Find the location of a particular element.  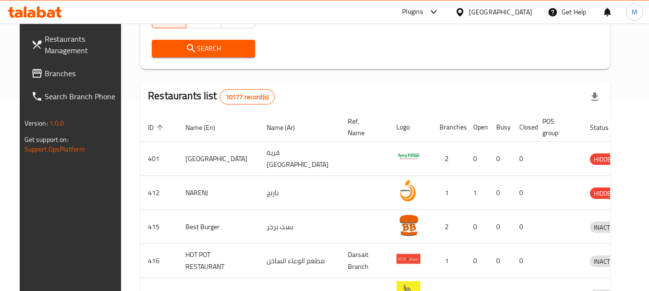

td: Best Burger is located at coordinates (218, 227).